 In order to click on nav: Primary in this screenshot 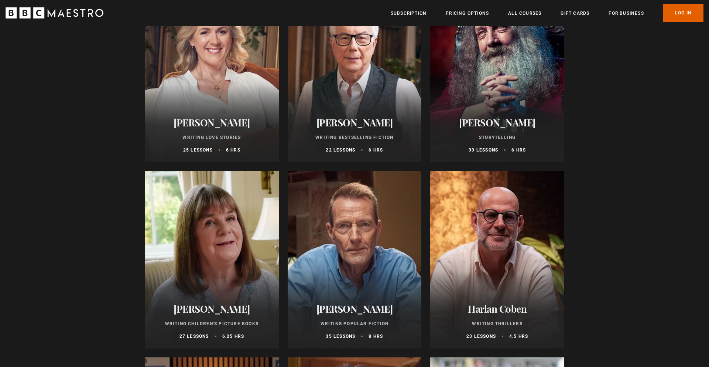, I will do `click(547, 13)`.